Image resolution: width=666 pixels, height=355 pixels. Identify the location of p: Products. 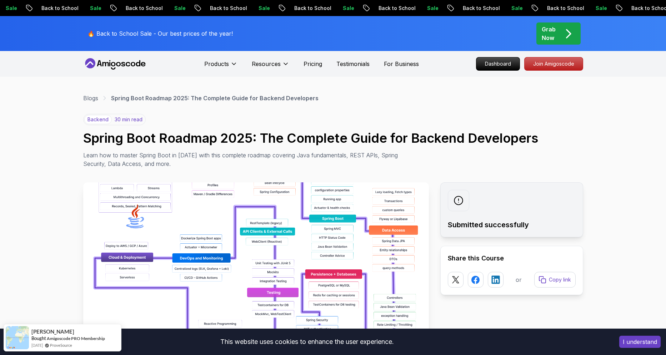
(217, 64).